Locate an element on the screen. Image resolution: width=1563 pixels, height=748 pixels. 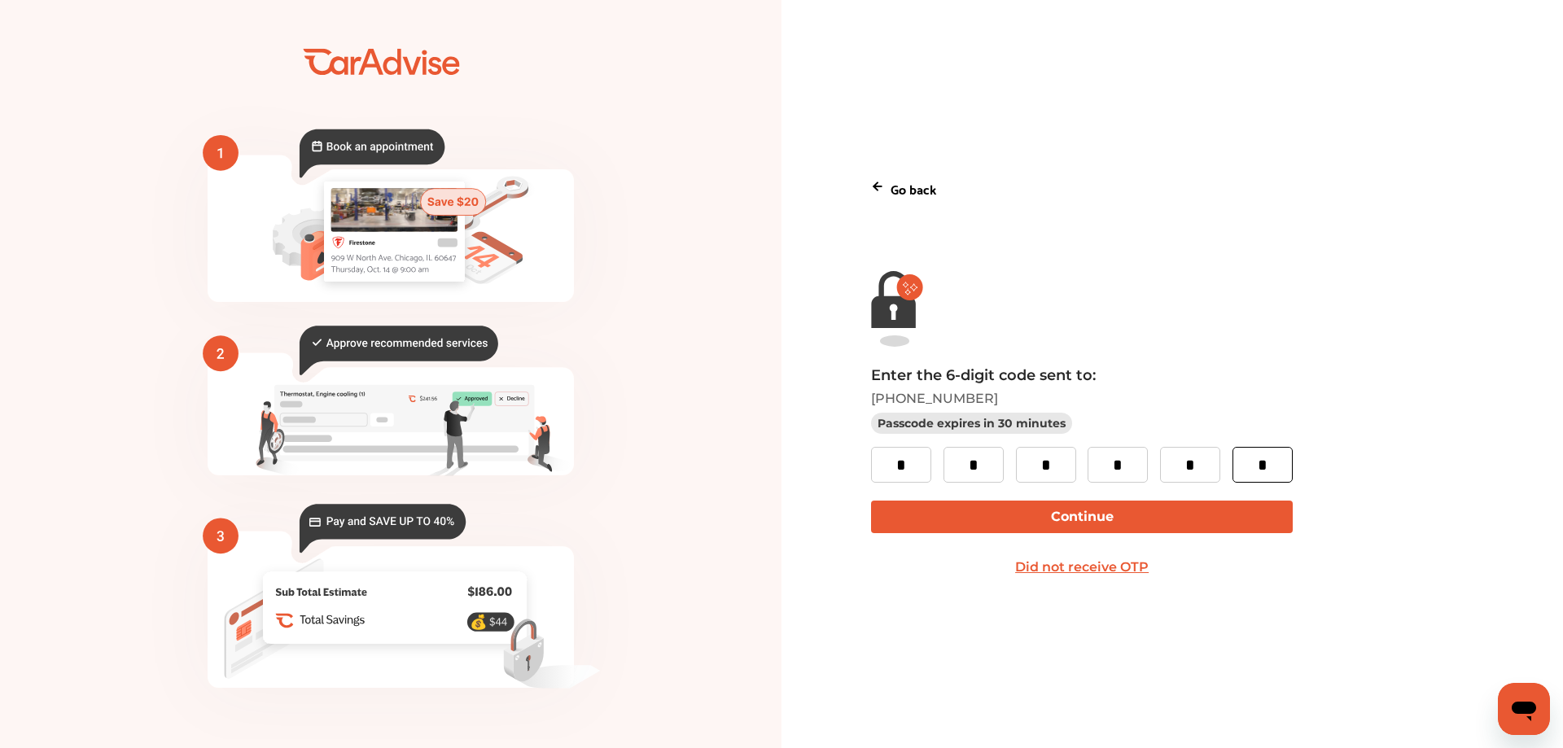
p: Passcode expires in 30 minutes is located at coordinates (971, 423).